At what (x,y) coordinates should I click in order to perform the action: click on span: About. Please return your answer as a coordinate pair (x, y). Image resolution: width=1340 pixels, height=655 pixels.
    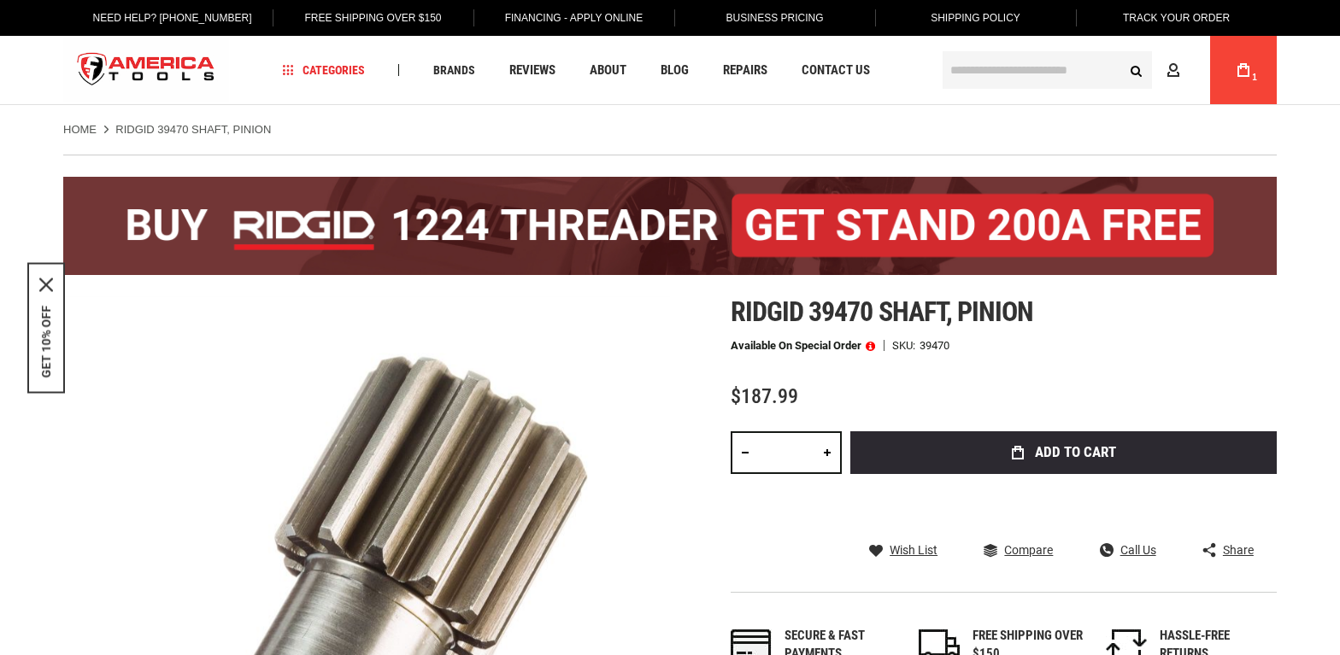
    Looking at the image, I should click on (608, 70).